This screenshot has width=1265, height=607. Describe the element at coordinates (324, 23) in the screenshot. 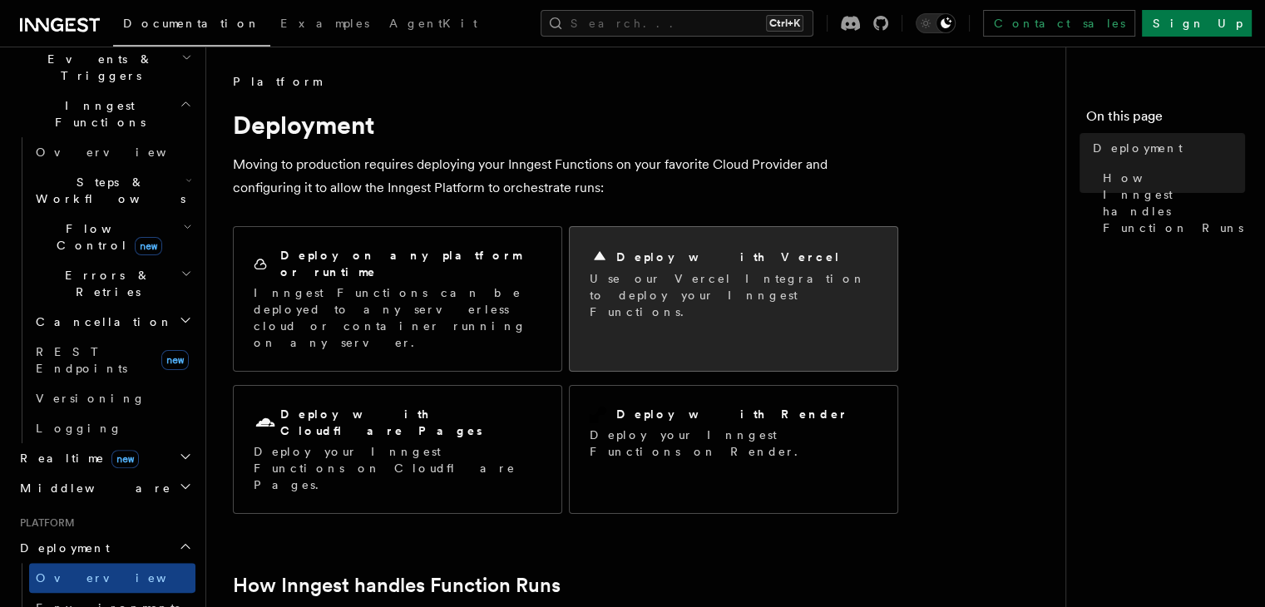

I see `span: Examples` at that location.